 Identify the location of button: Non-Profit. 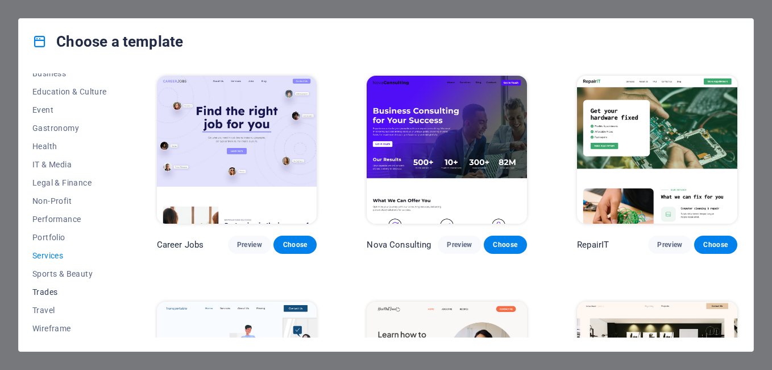
(69, 201).